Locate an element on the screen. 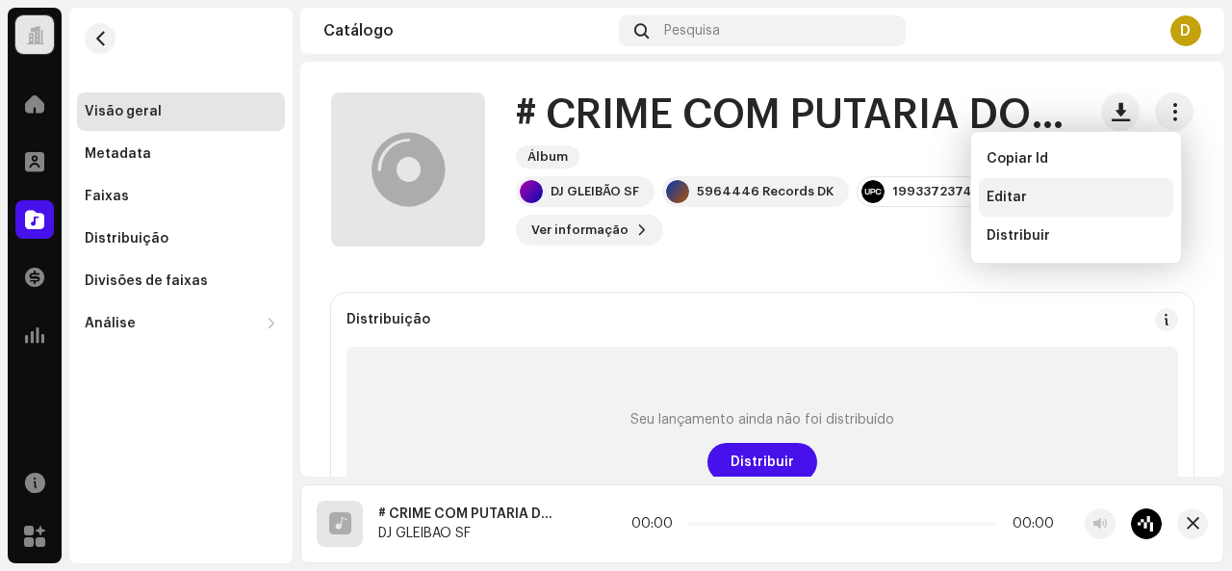 This screenshot has width=1232, height=571. button: Ver informação is located at coordinates (589, 230).